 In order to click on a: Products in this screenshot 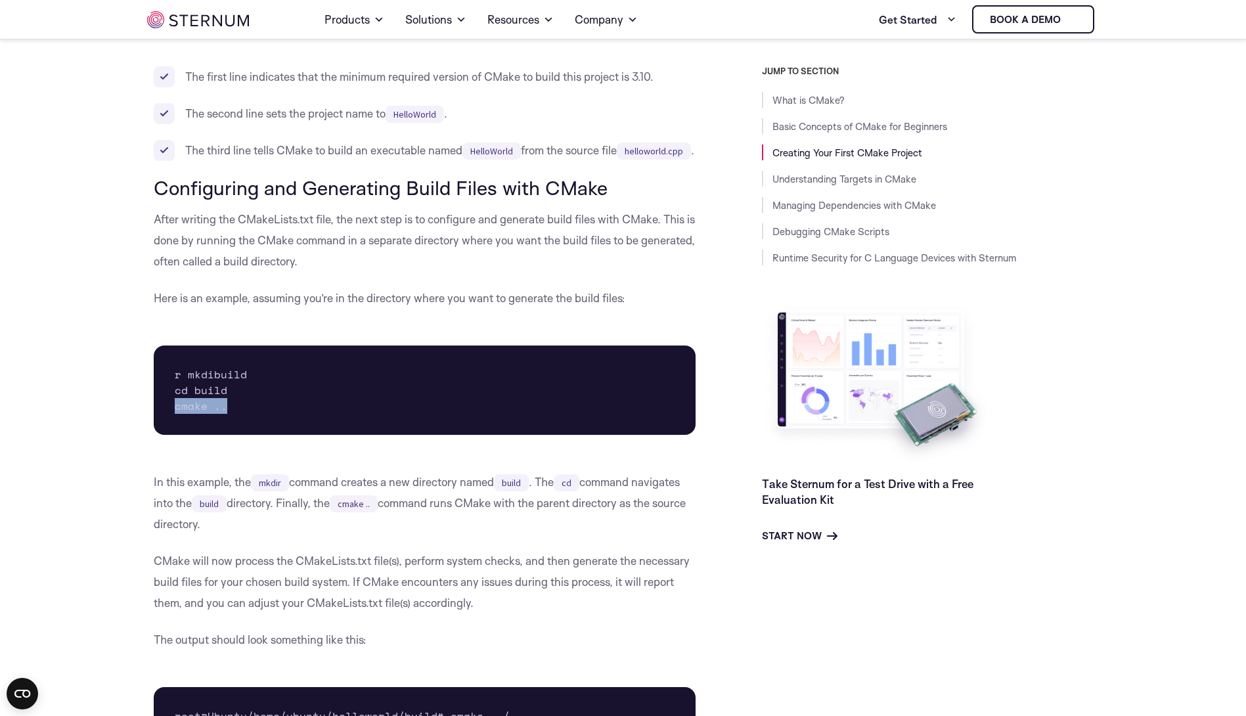, I will do `click(354, 20)`.